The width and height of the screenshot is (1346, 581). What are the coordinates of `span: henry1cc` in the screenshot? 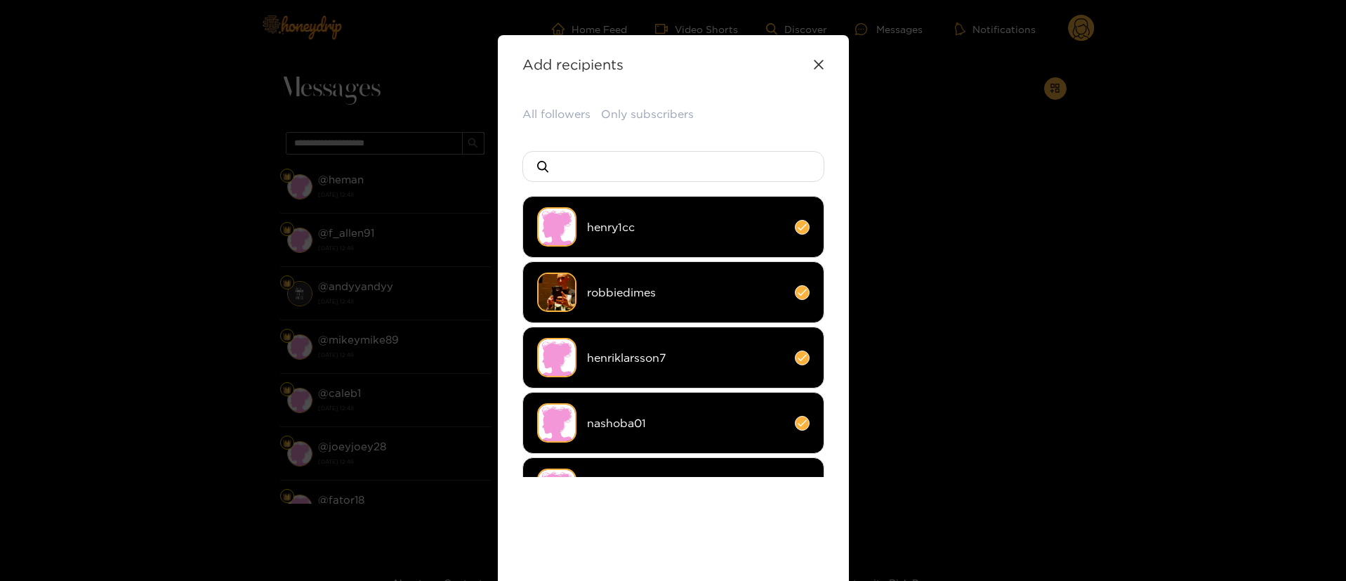 It's located at (685, 227).